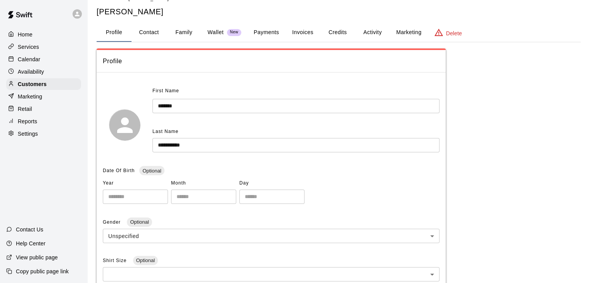 This screenshot has width=590, height=283. What do you see at coordinates (272, 184) in the screenshot?
I see `span: Day` at bounding box center [272, 184].